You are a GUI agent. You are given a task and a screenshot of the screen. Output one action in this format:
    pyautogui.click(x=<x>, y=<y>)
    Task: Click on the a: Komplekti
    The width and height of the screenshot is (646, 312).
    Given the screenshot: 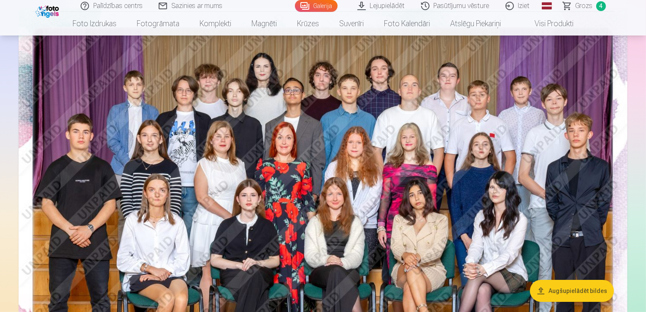 What is the action you would take?
    pyautogui.click(x=215, y=24)
    